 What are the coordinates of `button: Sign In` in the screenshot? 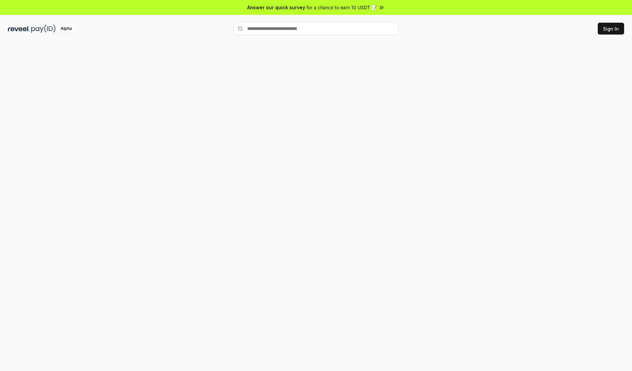 It's located at (611, 29).